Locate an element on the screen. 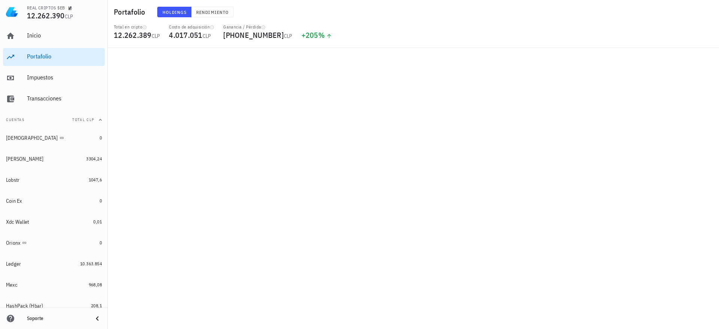 This screenshot has width=719, height=329. button: Rendimiento is located at coordinates (212, 12).